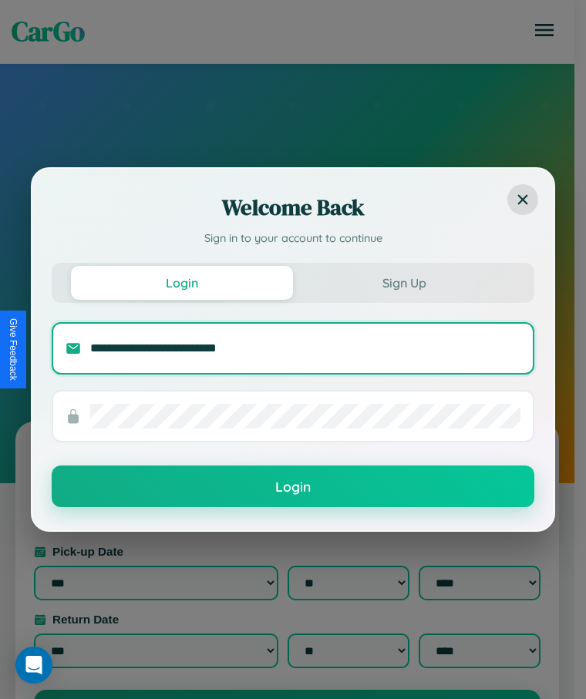  Describe the element at coordinates (404, 283) in the screenshot. I see `button: Sign Up` at that location.